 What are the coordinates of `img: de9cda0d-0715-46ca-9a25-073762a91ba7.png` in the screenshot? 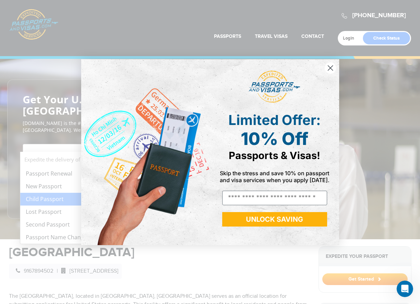 It's located at (145, 152).